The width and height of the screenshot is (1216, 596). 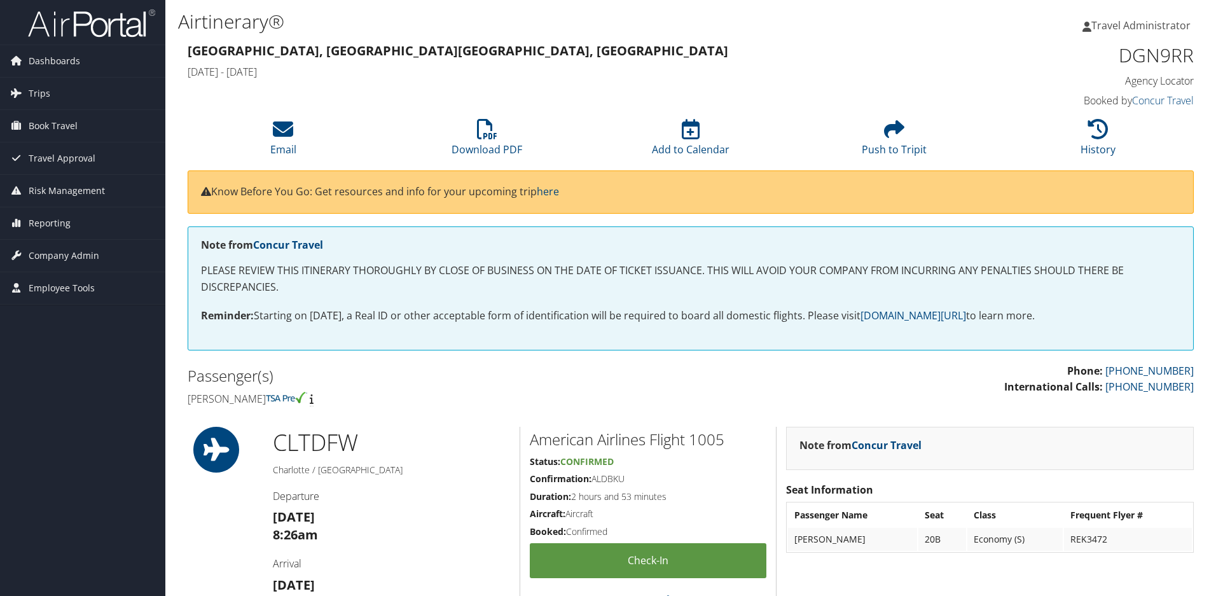 What do you see at coordinates (487, 141) in the screenshot?
I see `a: Download PDF` at bounding box center [487, 141].